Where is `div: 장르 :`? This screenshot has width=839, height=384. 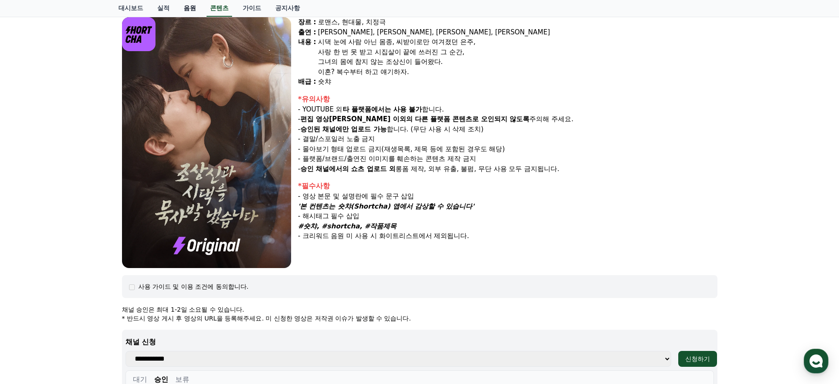
div: 장르 : is located at coordinates (307, 22).